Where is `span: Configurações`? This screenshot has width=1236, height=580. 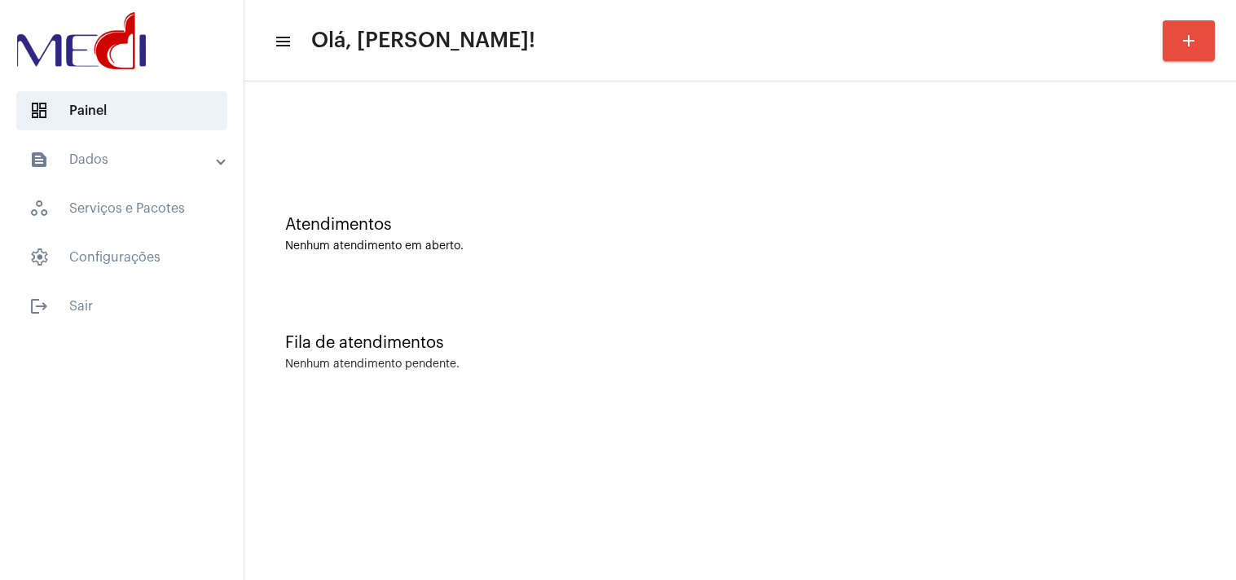
span: Configurações is located at coordinates (121, 257).